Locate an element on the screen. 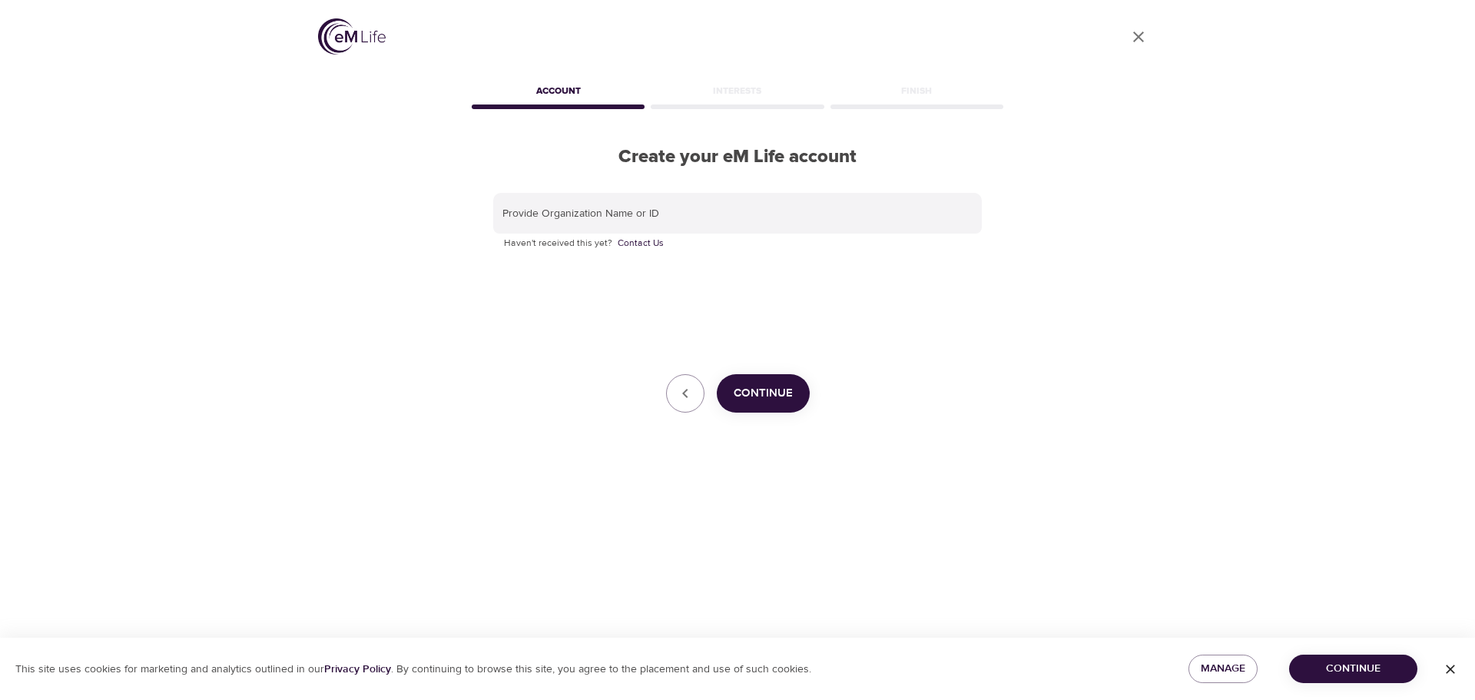 The image size is (1475, 700). button: Manage is located at coordinates (1223, 668).